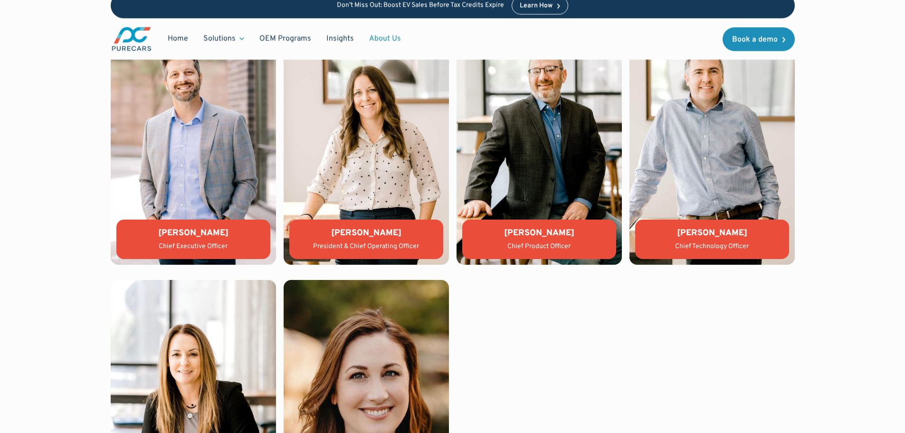  Describe the element at coordinates (132, 38) in the screenshot. I see `a: main` at that location.